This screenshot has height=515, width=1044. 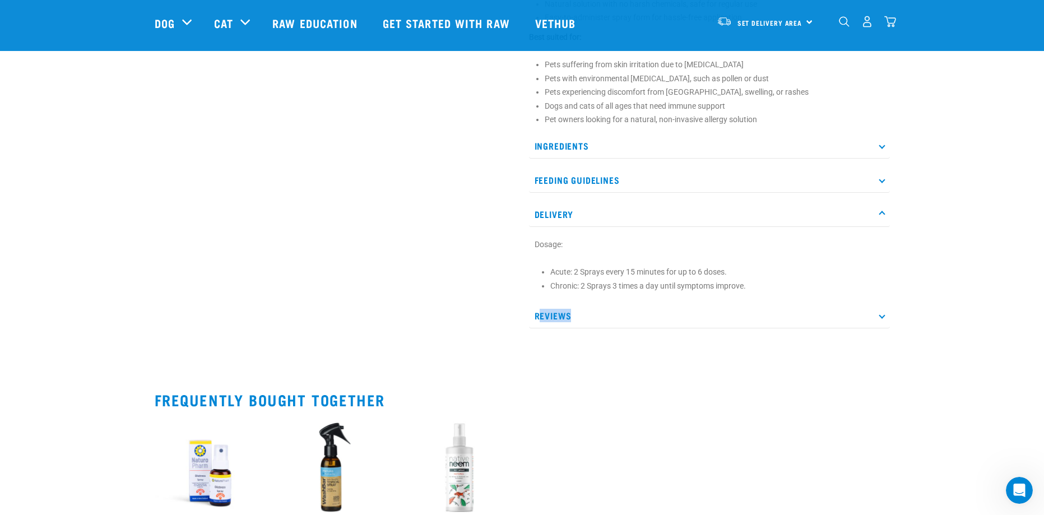 What do you see at coordinates (710, 180) in the screenshot?
I see `p: Feeding Guidelines` at bounding box center [710, 180].